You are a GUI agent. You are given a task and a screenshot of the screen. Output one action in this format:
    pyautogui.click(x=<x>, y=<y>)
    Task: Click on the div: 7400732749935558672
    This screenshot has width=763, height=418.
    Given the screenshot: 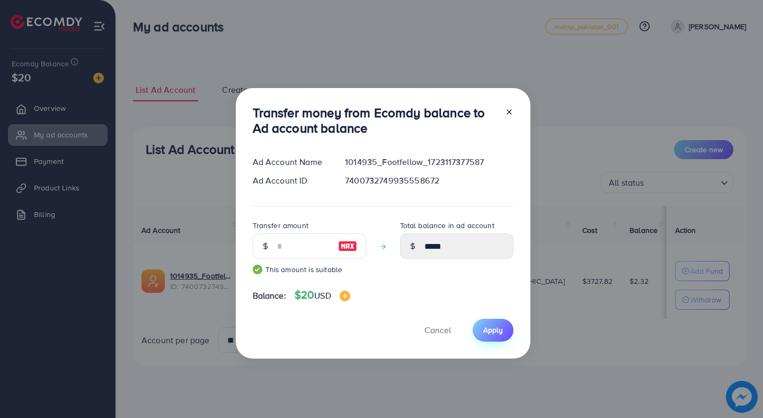 What is the action you would take?
    pyautogui.click(x=429, y=180)
    